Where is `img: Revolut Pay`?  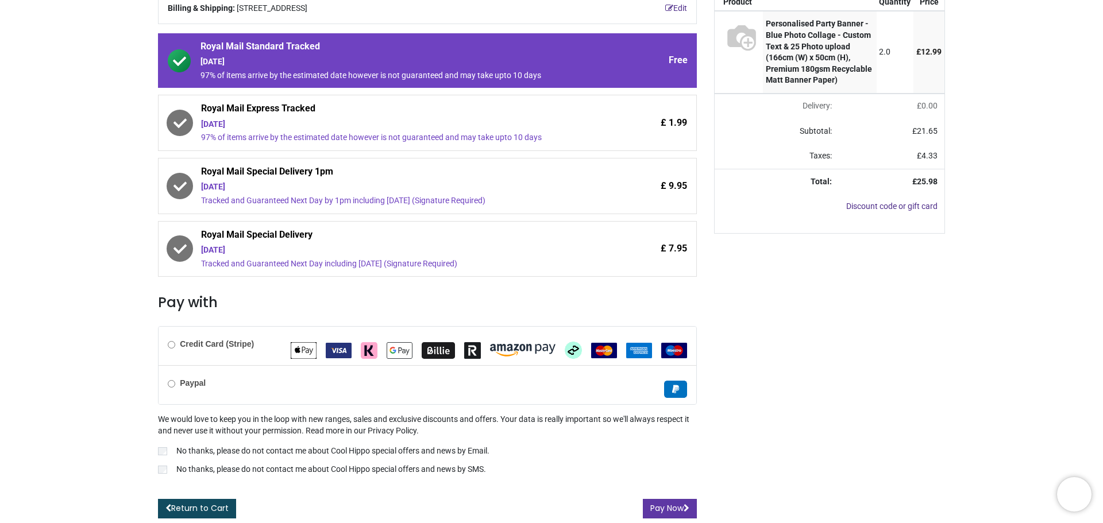 img: Revolut Pay is located at coordinates (472, 351).